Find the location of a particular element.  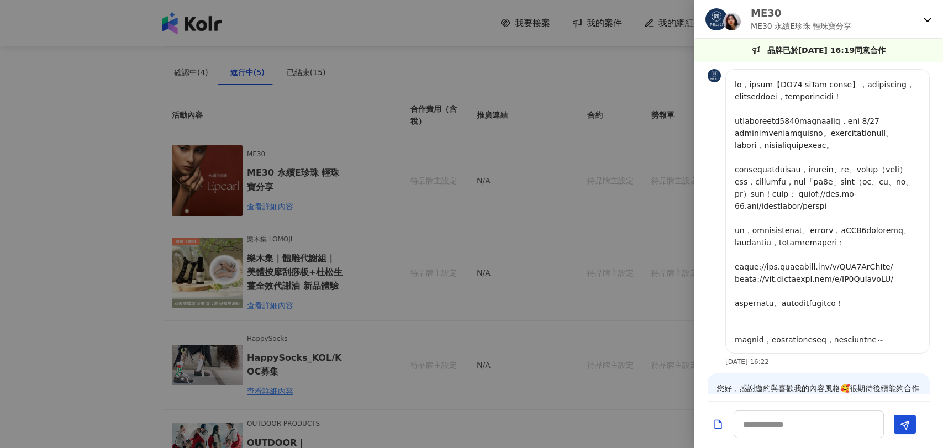

button: Add a file is located at coordinates (718, 424).